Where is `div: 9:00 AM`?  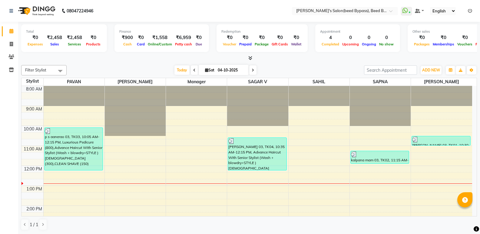
div: 9:00 AM is located at coordinates (34, 109).